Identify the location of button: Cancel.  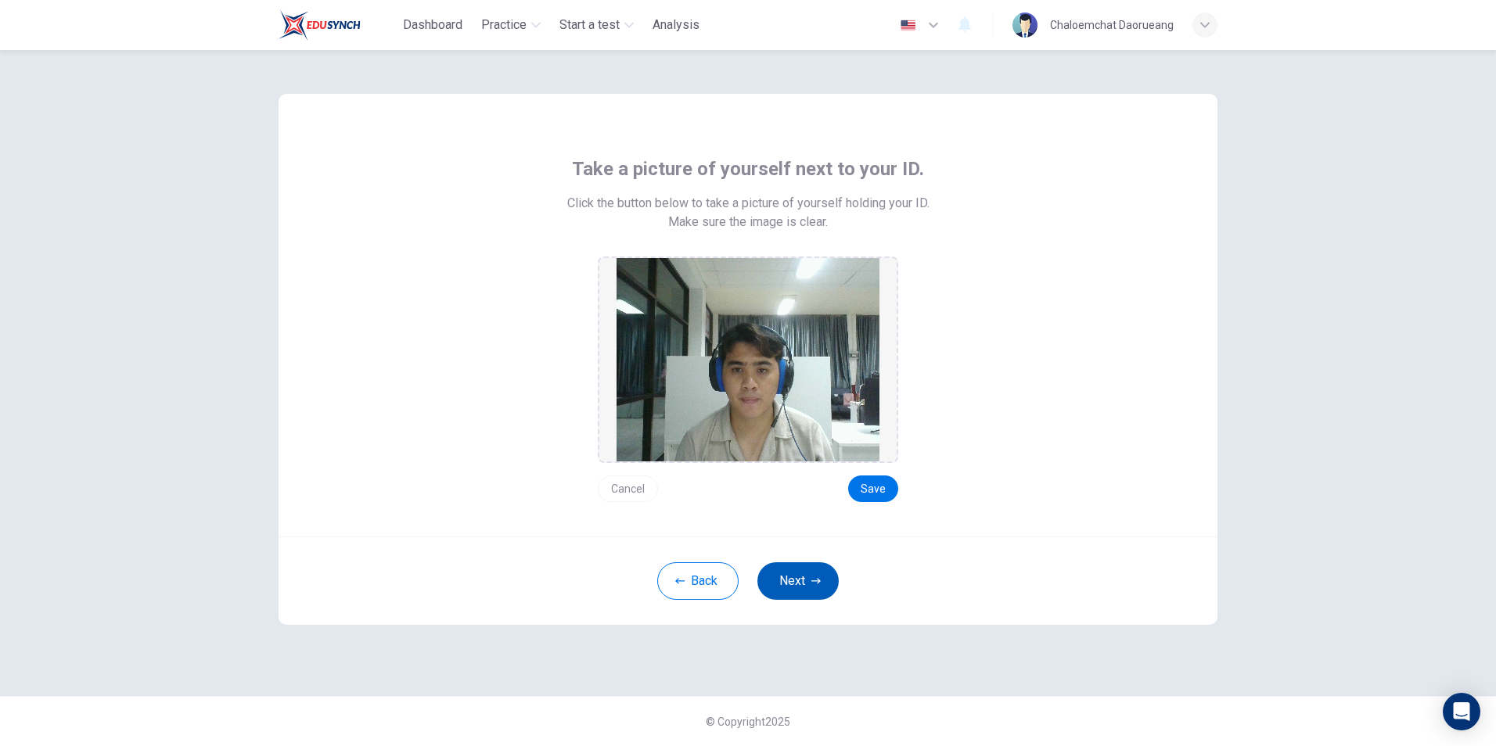
(627, 489).